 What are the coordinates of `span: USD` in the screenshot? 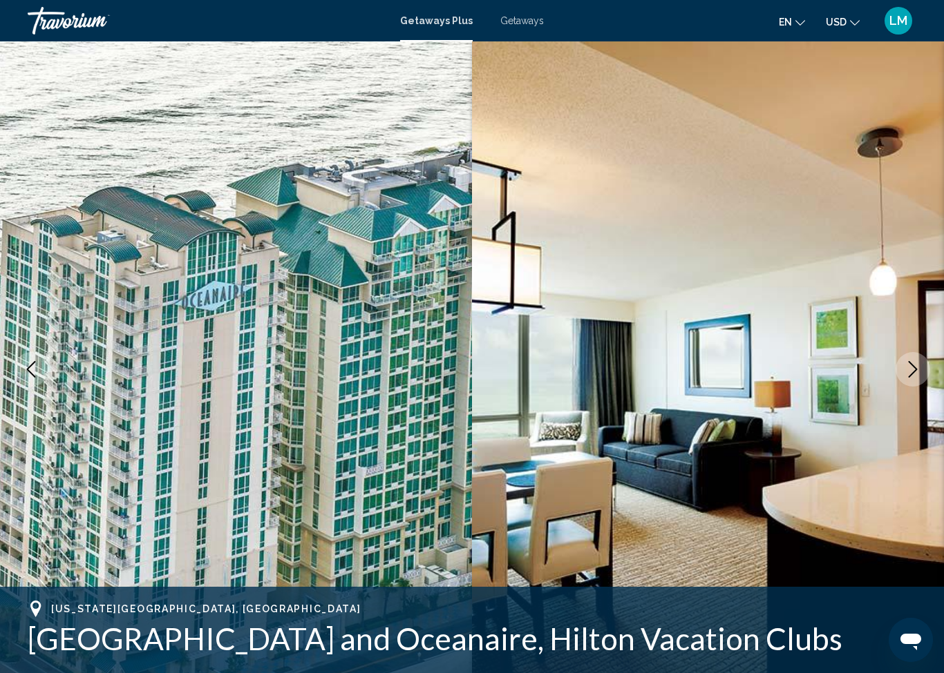 It's located at (836, 22).